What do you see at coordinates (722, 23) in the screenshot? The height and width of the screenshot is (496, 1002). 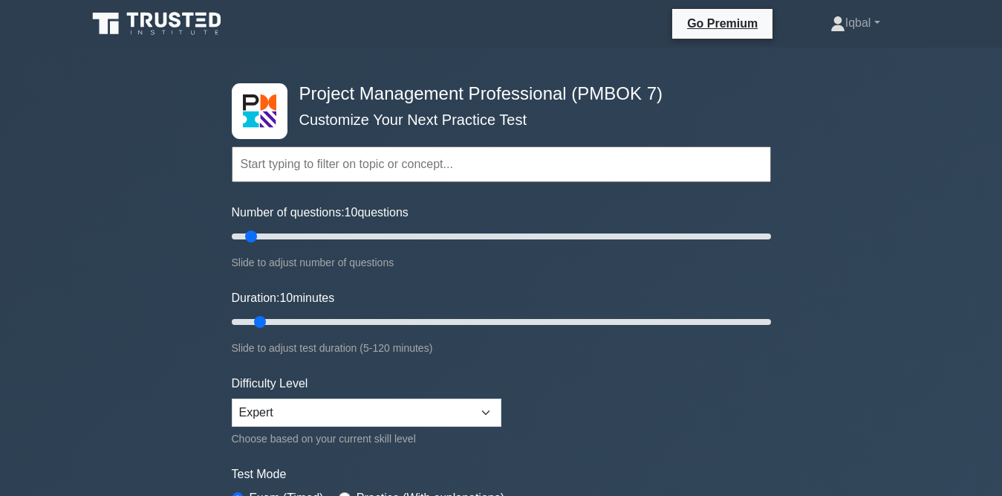 I see `a: Go Premium` at bounding box center [722, 23].